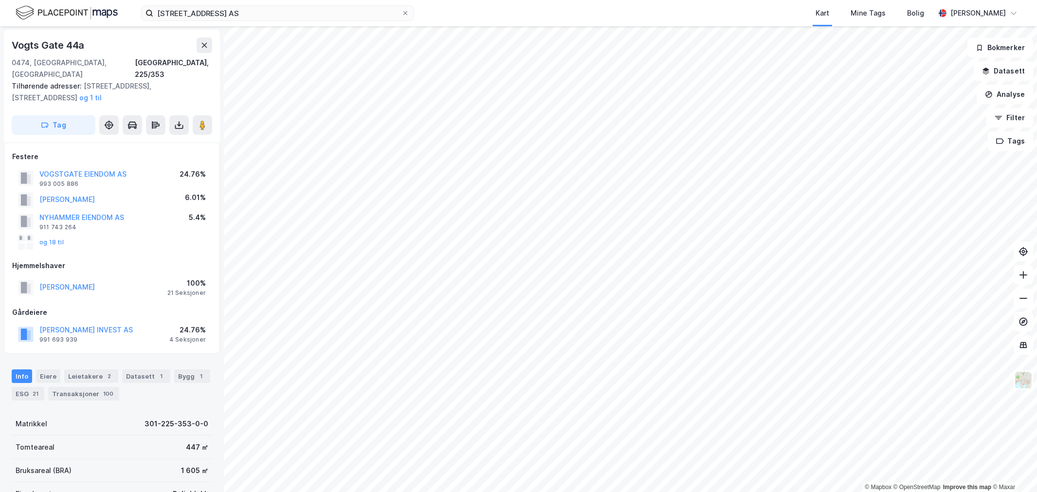 This screenshot has width=1037, height=492. What do you see at coordinates (91, 376) in the screenshot?
I see `div: Leietakere` at bounding box center [91, 376].